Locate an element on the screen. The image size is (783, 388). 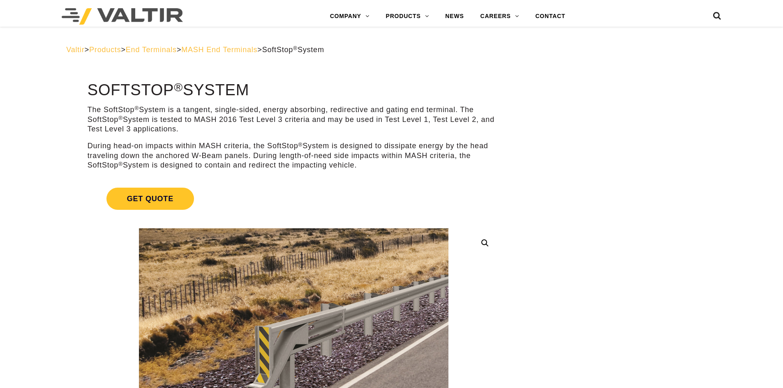
a: PRODUCTS is located at coordinates (407, 16).